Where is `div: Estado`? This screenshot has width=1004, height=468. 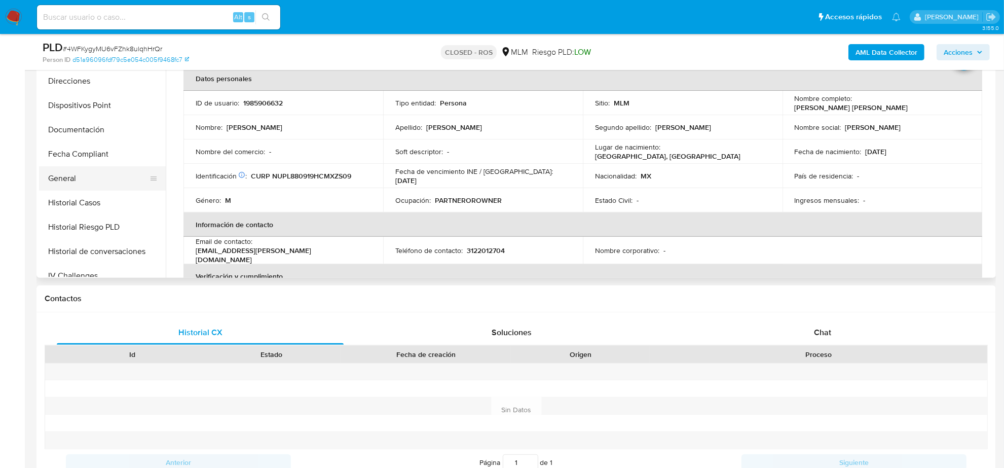 div: Estado is located at coordinates (271, 354).